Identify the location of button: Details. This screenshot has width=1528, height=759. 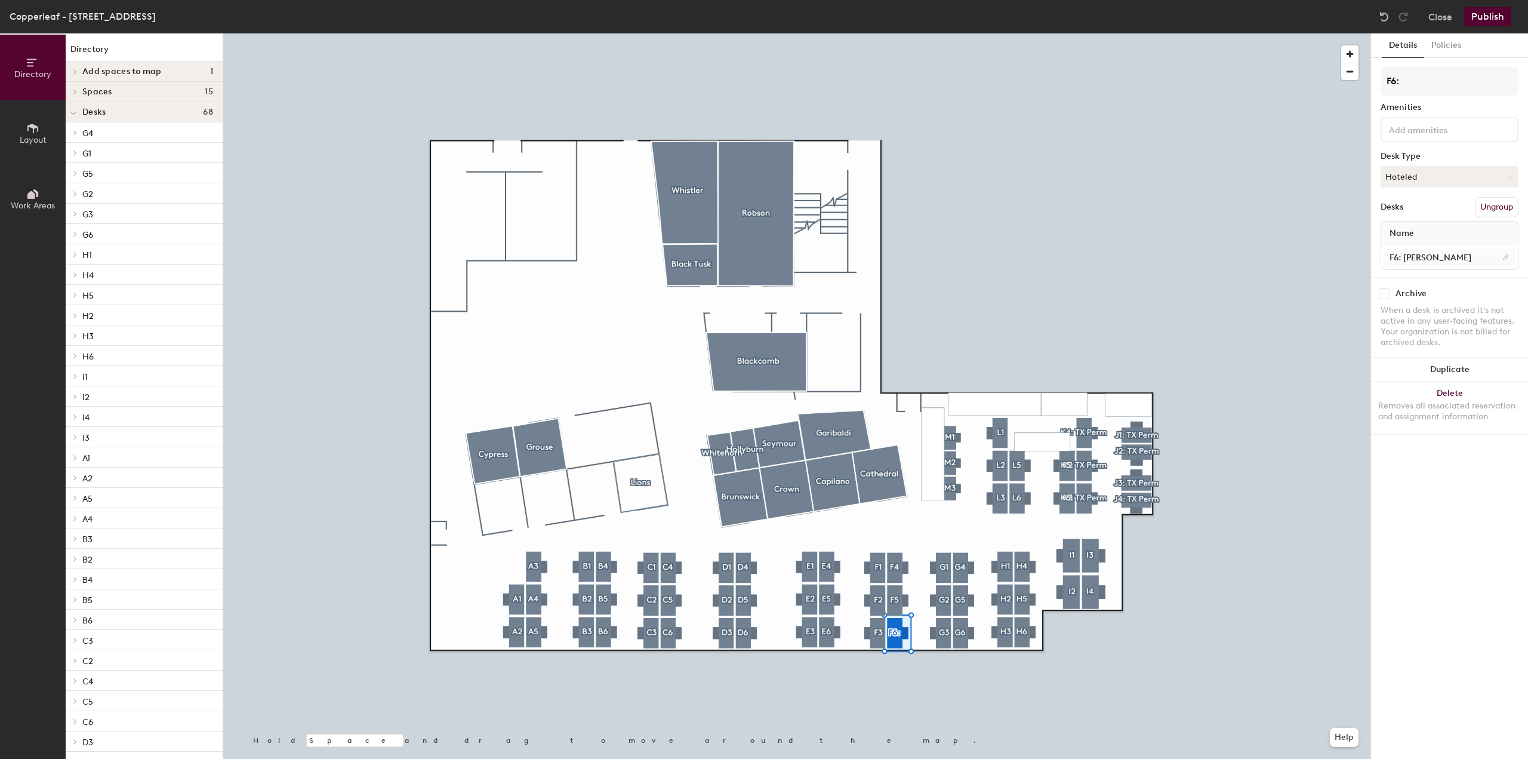
(1403, 45).